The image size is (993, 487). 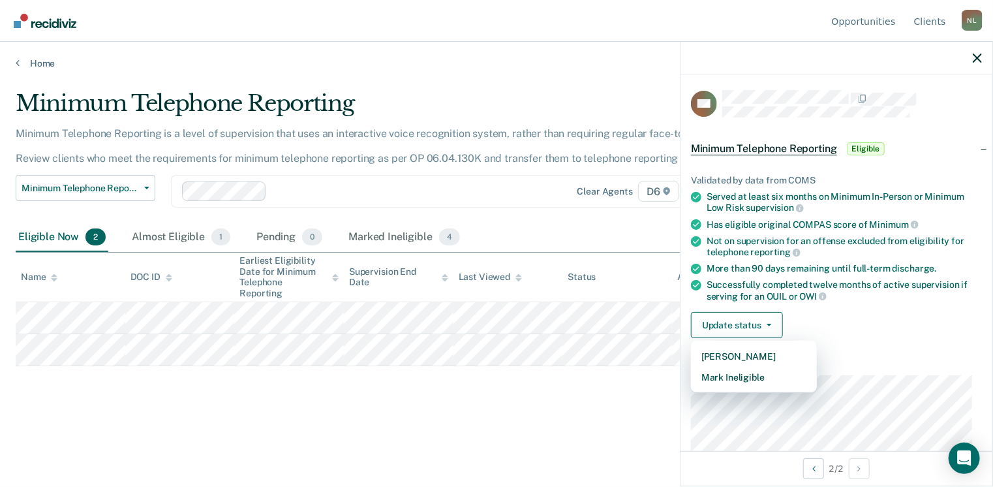 What do you see at coordinates (95, 237) in the screenshot?
I see `span: 2` at bounding box center [95, 237].